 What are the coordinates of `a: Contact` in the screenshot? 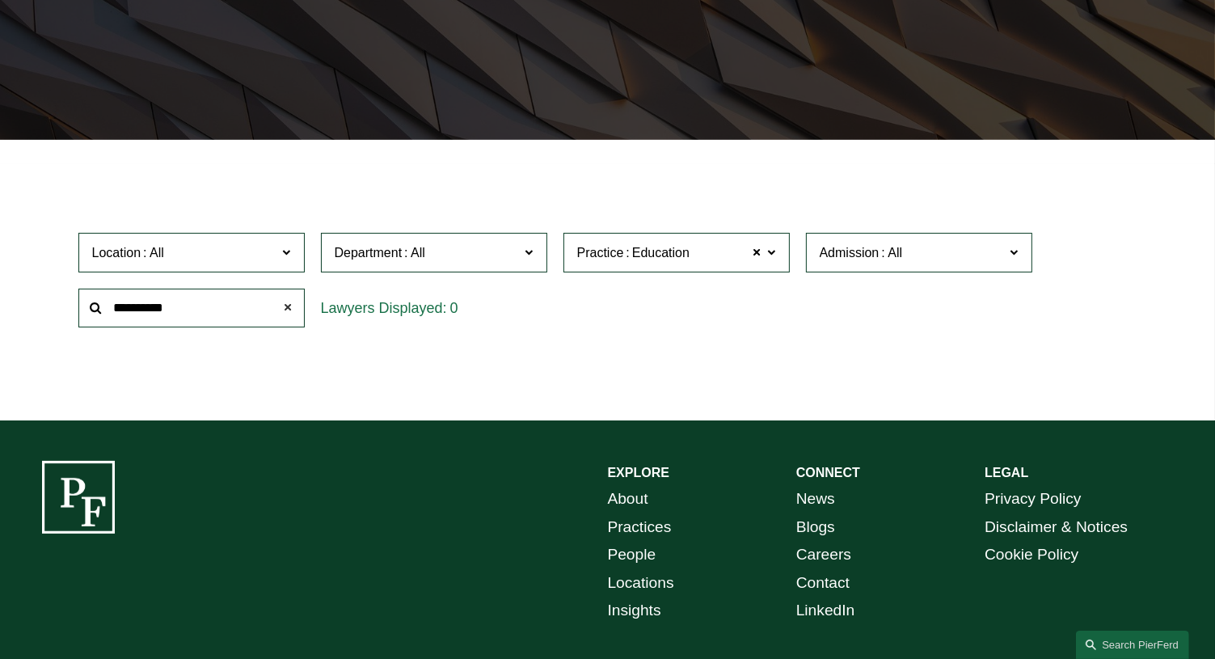 It's located at (823, 583).